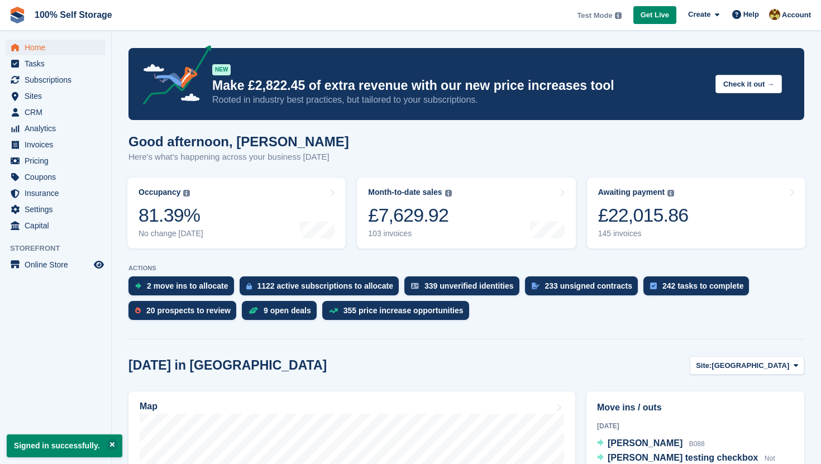 The height and width of the screenshot is (464, 821). What do you see at coordinates (282, 313) in the screenshot?
I see `a: 9 open deals` at bounding box center [282, 313].